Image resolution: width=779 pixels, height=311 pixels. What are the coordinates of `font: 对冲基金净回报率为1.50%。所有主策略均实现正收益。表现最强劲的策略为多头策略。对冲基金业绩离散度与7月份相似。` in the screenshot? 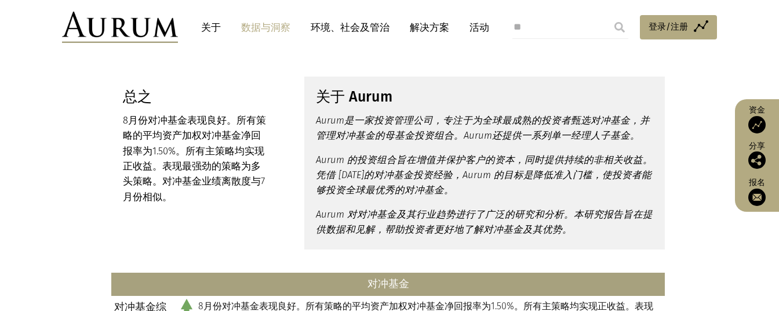 It's located at (194, 166).